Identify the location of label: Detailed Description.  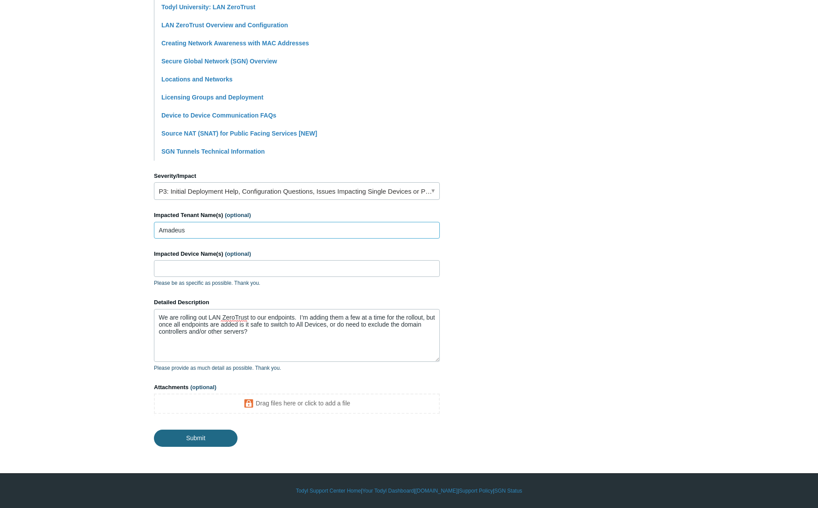
(297, 302).